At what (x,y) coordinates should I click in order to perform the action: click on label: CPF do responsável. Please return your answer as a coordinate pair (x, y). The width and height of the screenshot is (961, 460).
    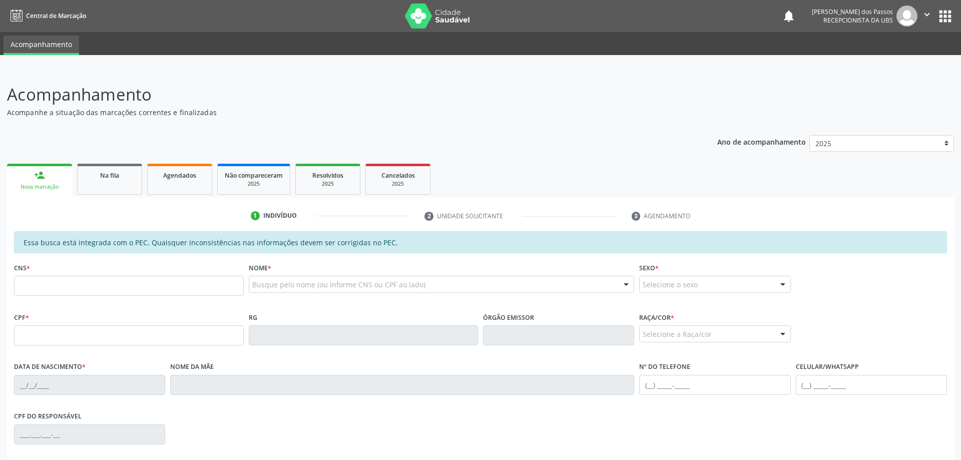
    Looking at the image, I should click on (48, 417).